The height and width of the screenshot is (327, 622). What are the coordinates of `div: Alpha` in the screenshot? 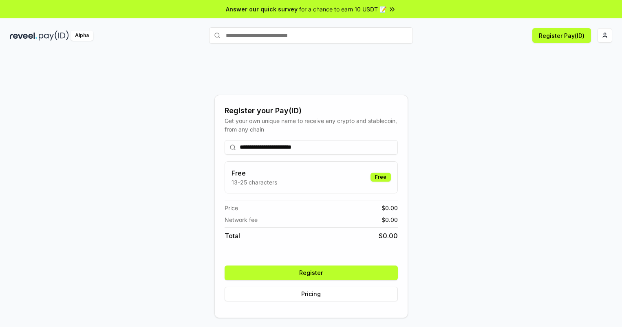 It's located at (82, 35).